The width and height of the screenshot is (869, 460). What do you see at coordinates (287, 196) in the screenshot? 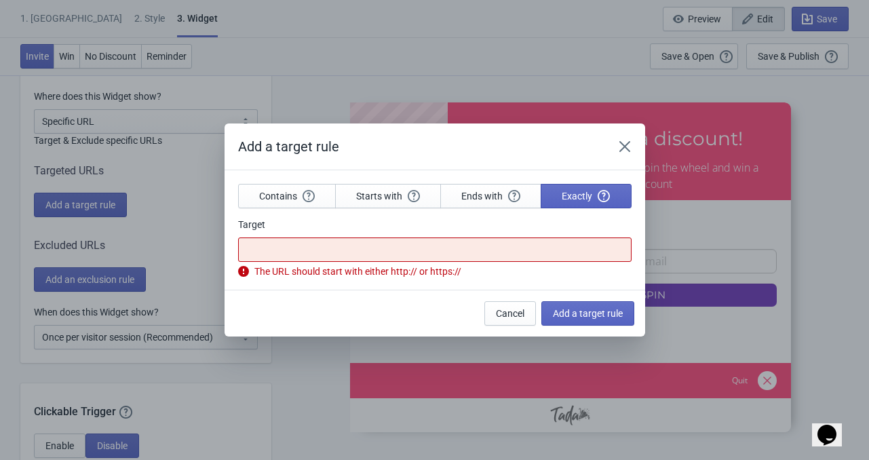
I see `span: Contains` at bounding box center [287, 196].